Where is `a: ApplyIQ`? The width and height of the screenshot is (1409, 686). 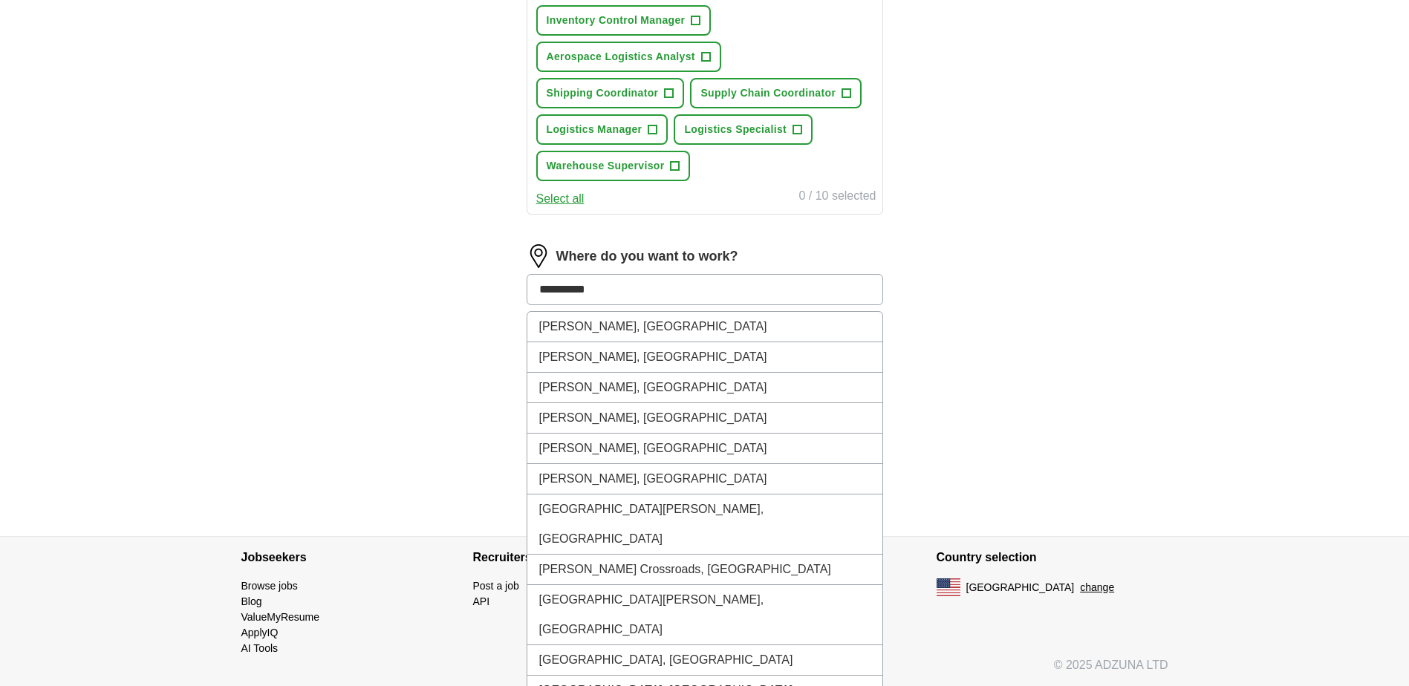
a: ApplyIQ is located at coordinates (260, 633).